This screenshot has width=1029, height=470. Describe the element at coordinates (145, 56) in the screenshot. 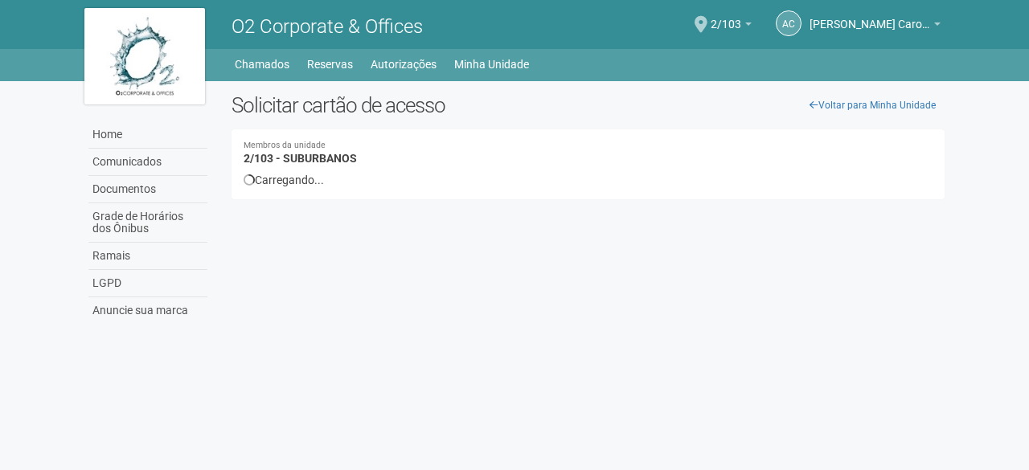

I see `img: logo.jpg` at that location.